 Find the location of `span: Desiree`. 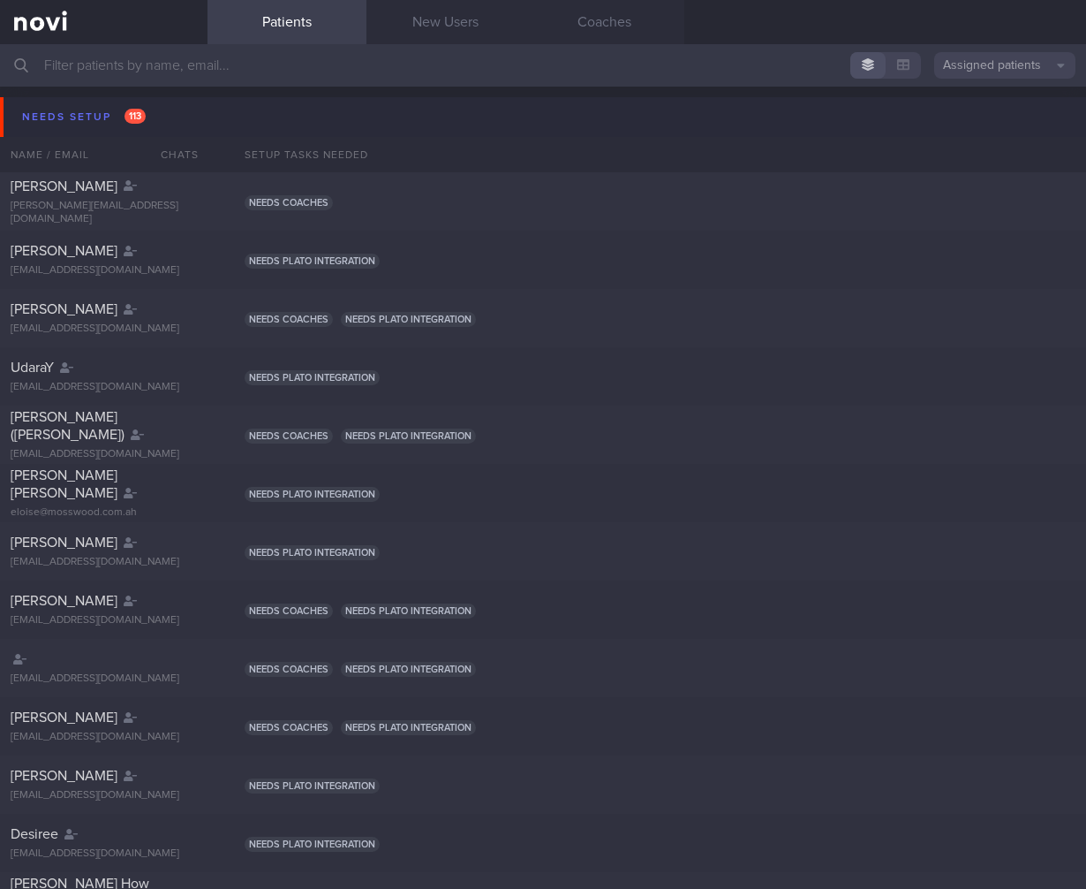

span: Desiree is located at coordinates (34, 834).